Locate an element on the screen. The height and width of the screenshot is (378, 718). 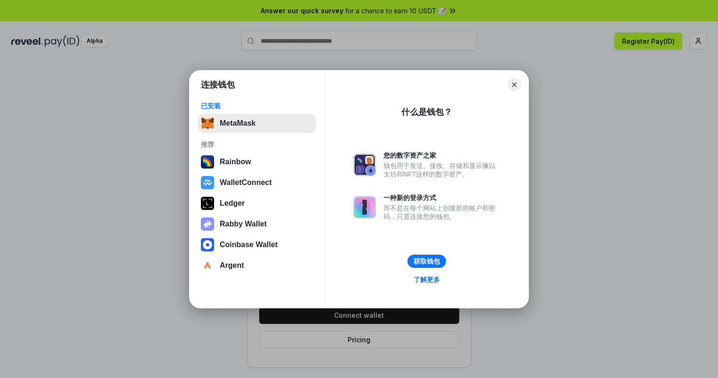
button: Rainbow is located at coordinates (257, 162).